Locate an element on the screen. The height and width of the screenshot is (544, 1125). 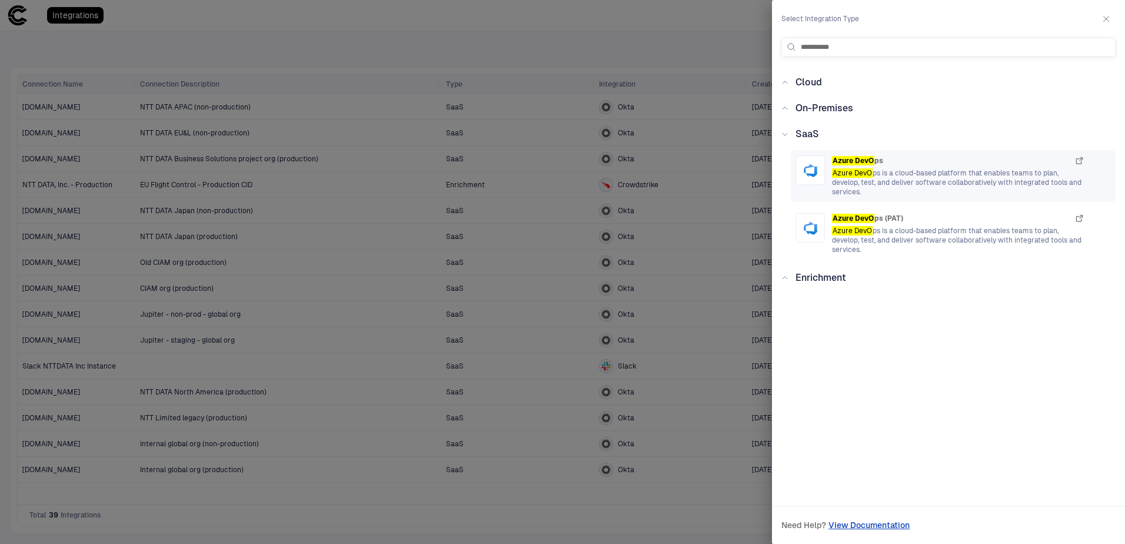
a: View Documentation is located at coordinates (869, 525).